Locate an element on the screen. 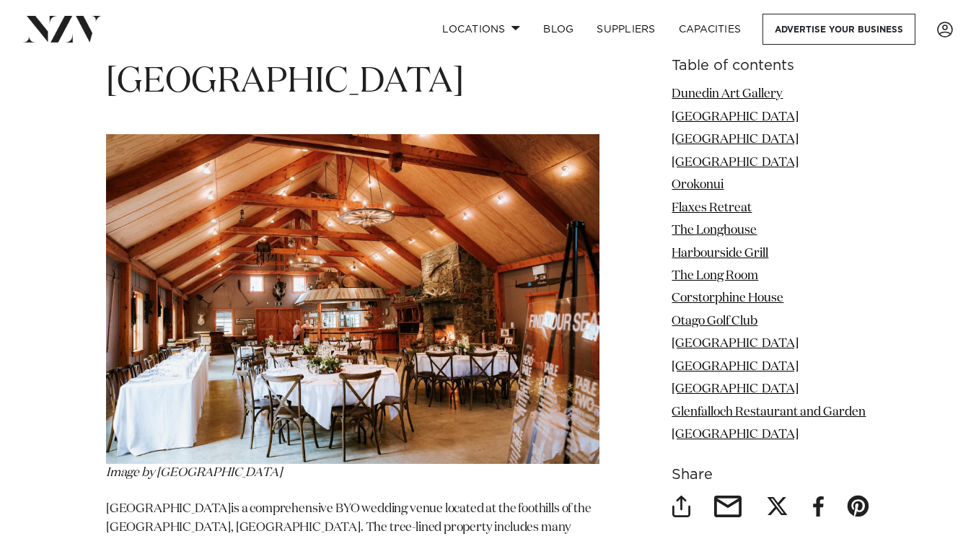  a: Locations is located at coordinates (481, 29).